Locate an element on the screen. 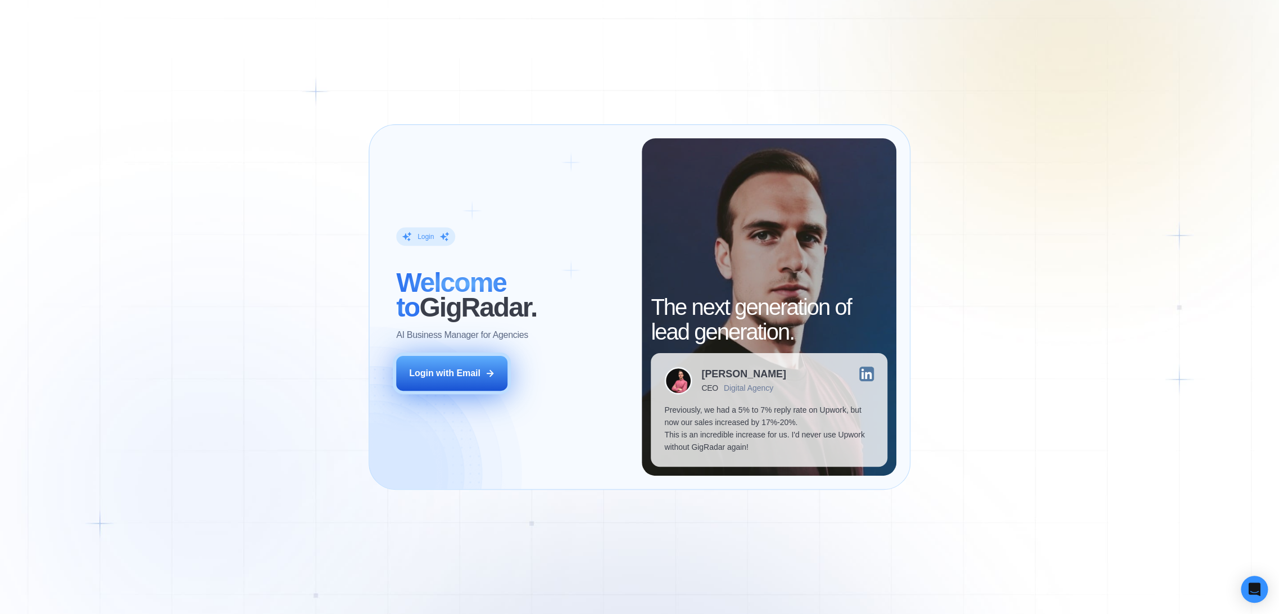 This screenshot has height=614, width=1279. h2: The next generation of lead generation. is located at coordinates (769, 319).